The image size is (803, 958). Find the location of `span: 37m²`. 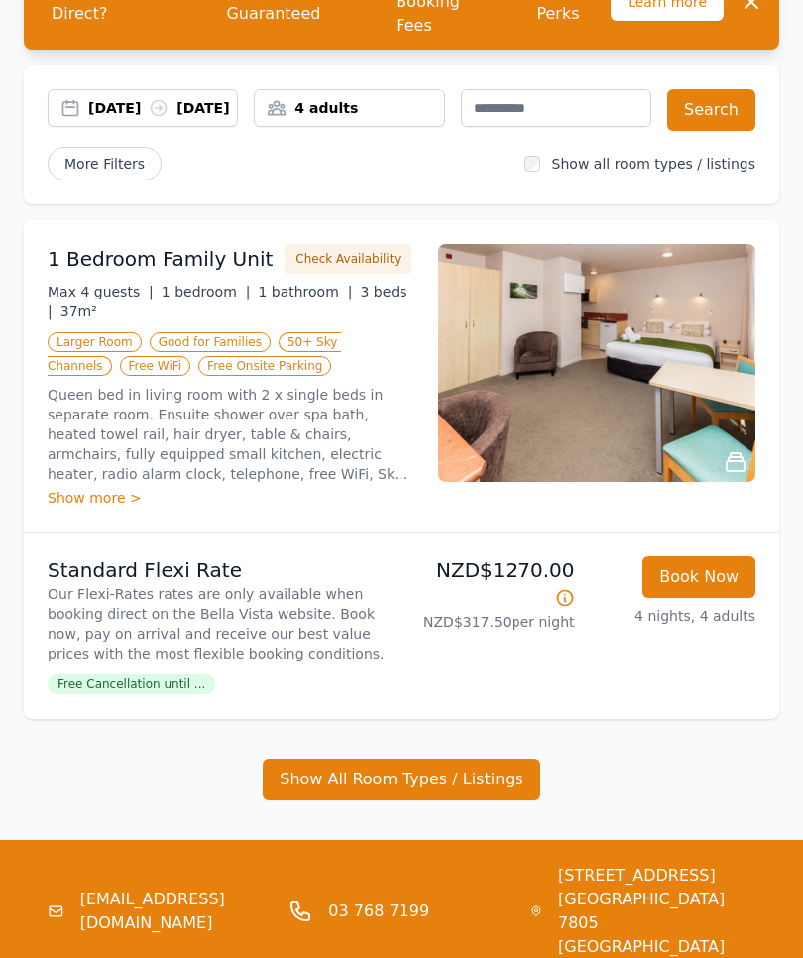

span: 37m² is located at coordinates (78, 311).